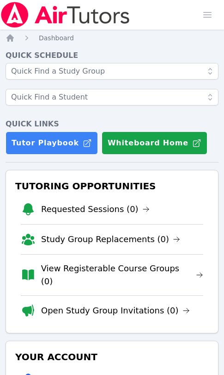 The image size is (224, 375). What do you see at coordinates (112, 124) in the screenshot?
I see `h4: Quick Links` at bounding box center [112, 124].